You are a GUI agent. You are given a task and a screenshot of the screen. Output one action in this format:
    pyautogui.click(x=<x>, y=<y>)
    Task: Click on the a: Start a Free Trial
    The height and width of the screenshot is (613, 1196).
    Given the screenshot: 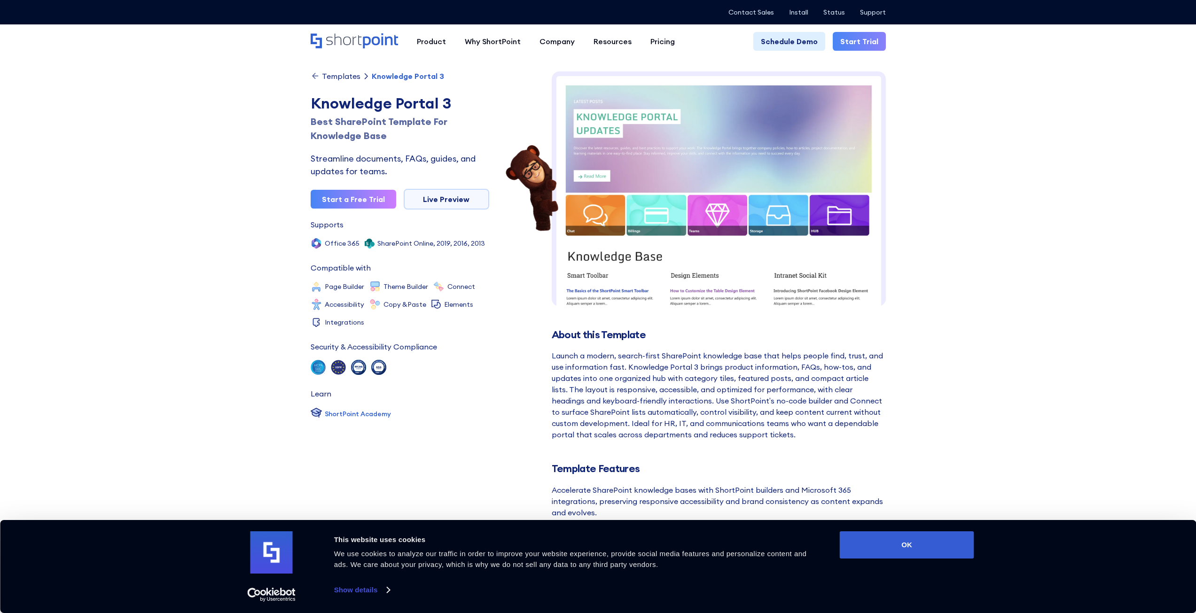 What is the action you would take?
    pyautogui.click(x=353, y=199)
    